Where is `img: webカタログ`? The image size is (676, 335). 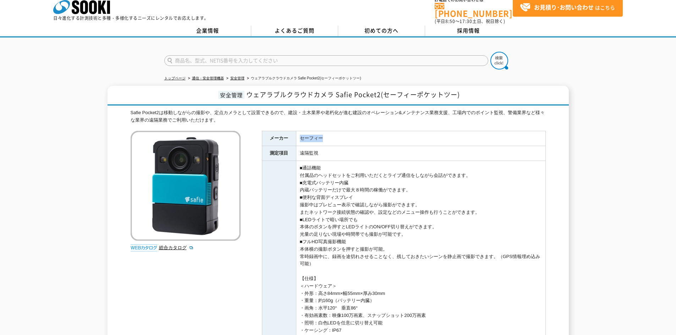
img: webカタログ is located at coordinates (144, 248).